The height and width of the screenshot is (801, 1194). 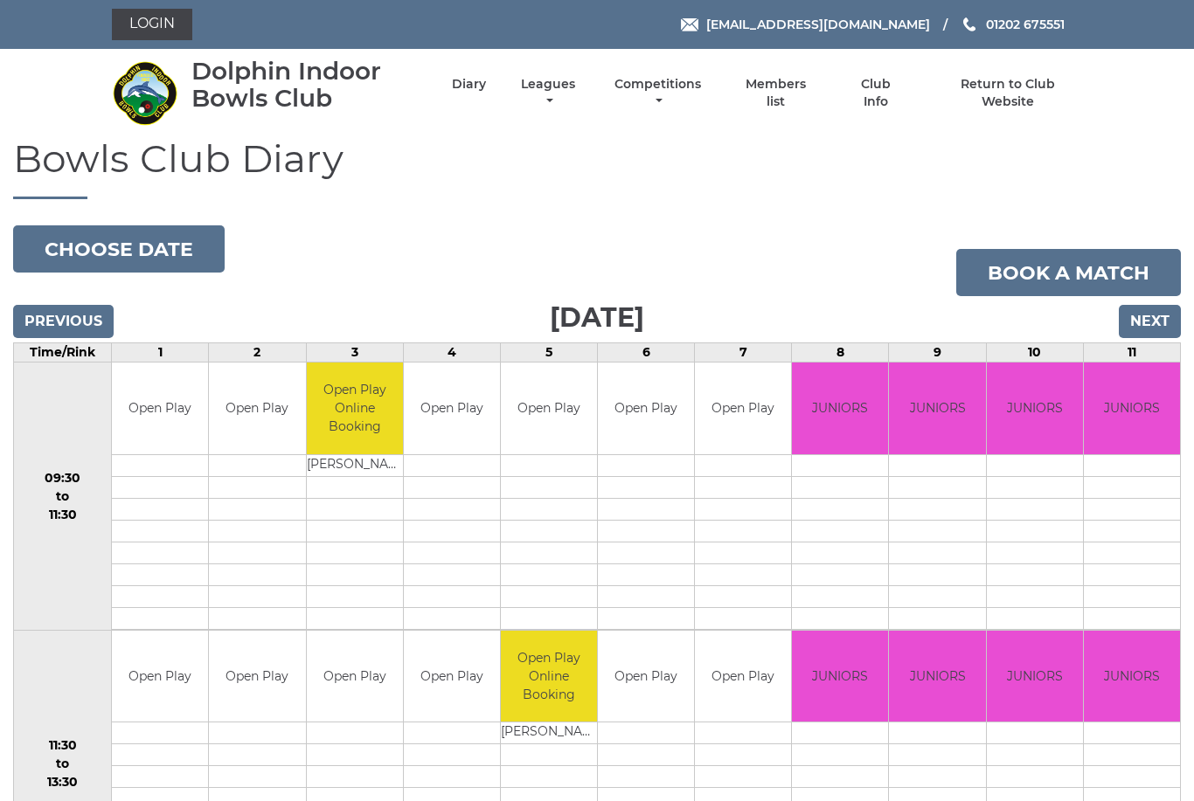 I want to click on a: Login, so click(x=152, y=24).